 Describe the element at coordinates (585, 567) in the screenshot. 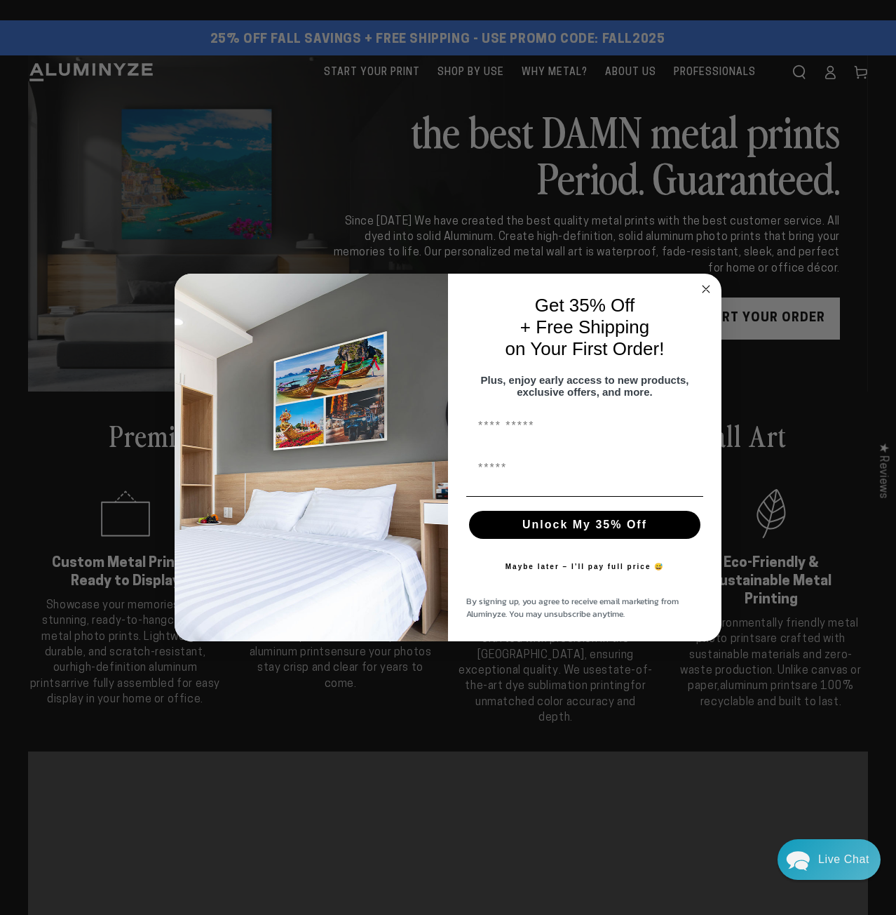

I see `button: Maybe later – I’ll pay full price 😅` at that location.